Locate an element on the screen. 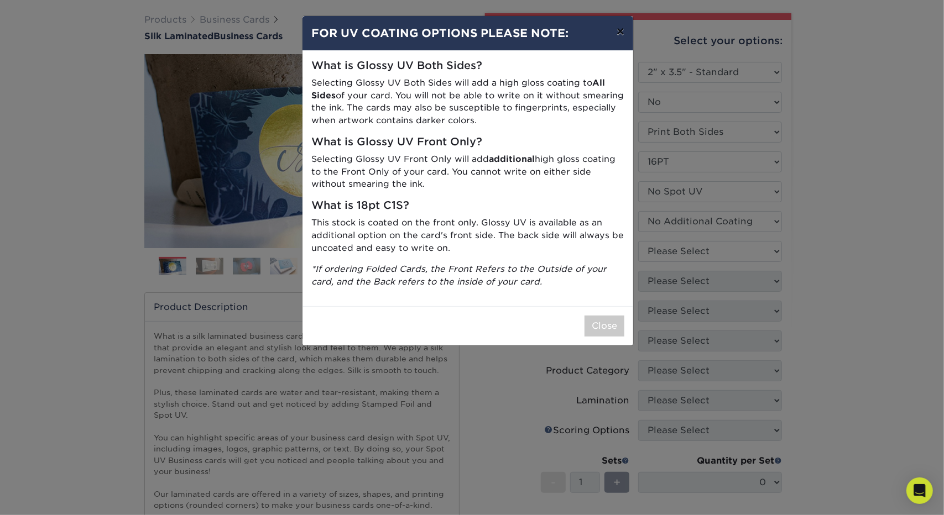  h5: What is Glossy UV Both Sides? is located at coordinates (468, 66).